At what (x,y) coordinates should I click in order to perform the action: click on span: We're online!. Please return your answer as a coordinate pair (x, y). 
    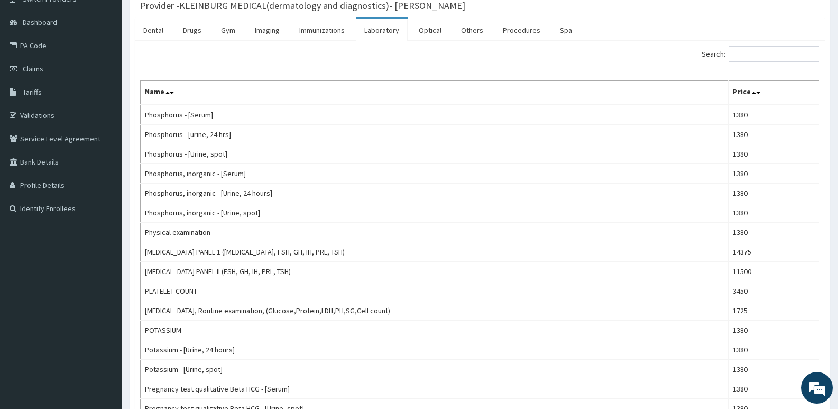
    Looking at the image, I should click on (104, 187).